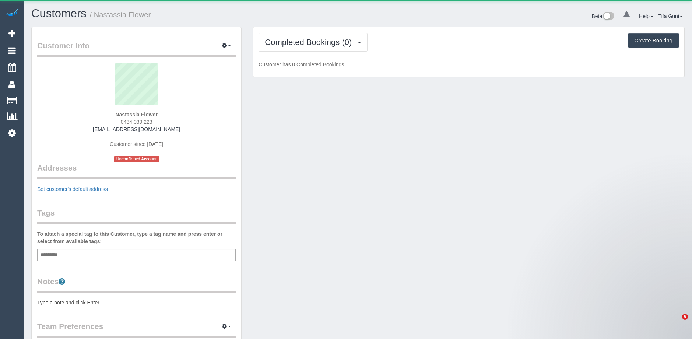 The image size is (692, 339). Describe the element at coordinates (120, 15) in the screenshot. I see `small: / Nastassia Flower` at that location.